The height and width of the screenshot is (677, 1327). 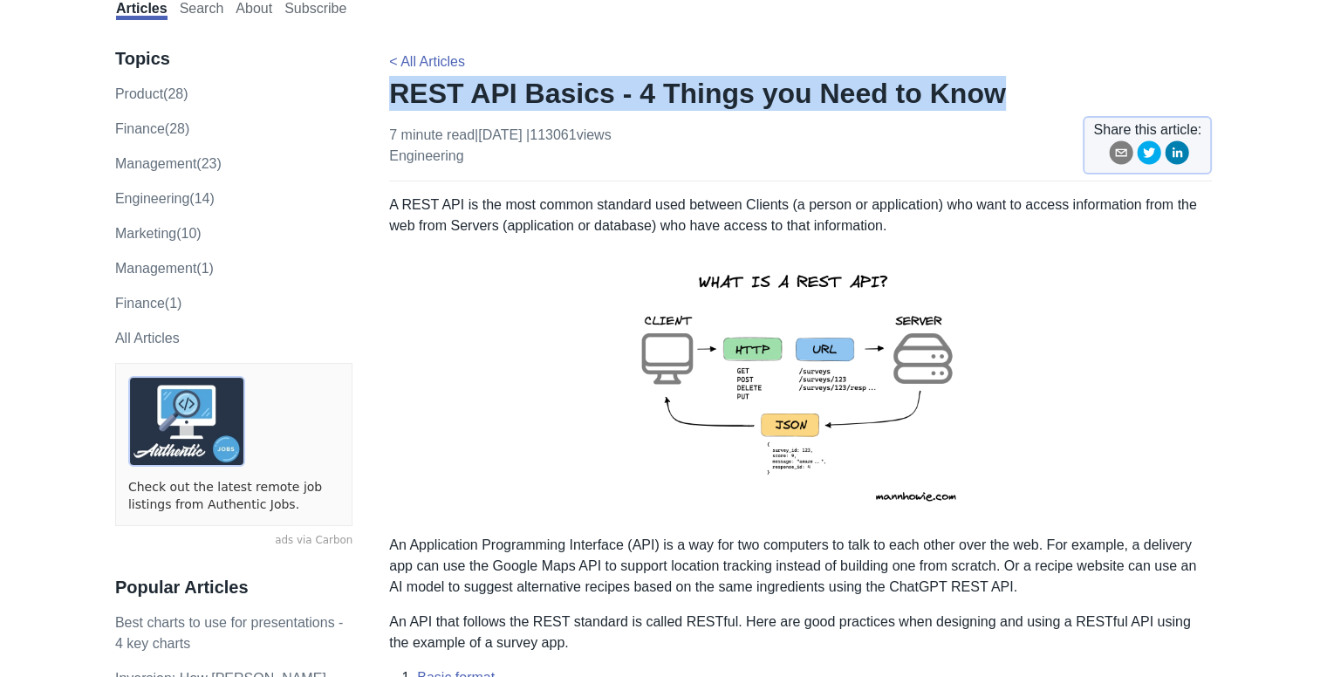 What do you see at coordinates (202, 10) in the screenshot?
I see `a: Search` at bounding box center [202, 10].